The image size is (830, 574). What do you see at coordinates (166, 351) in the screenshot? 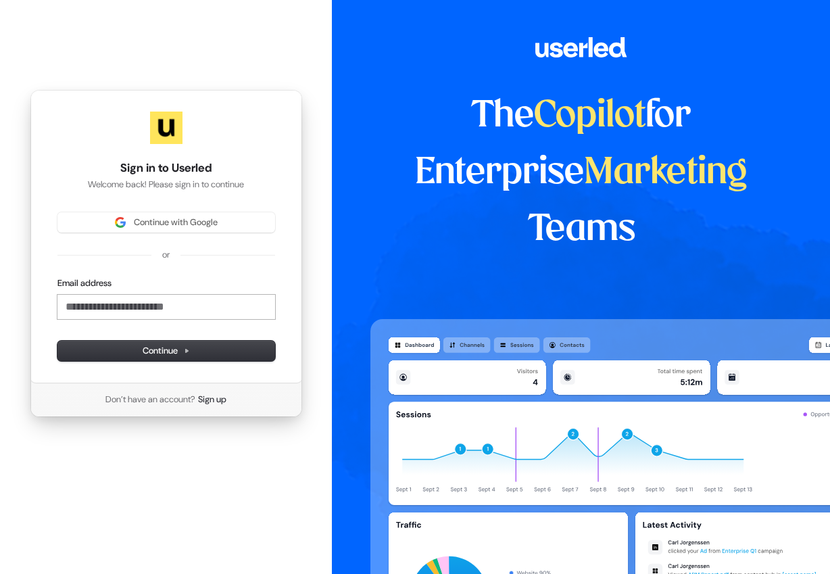
I see `button: Continue` at bounding box center [166, 351].